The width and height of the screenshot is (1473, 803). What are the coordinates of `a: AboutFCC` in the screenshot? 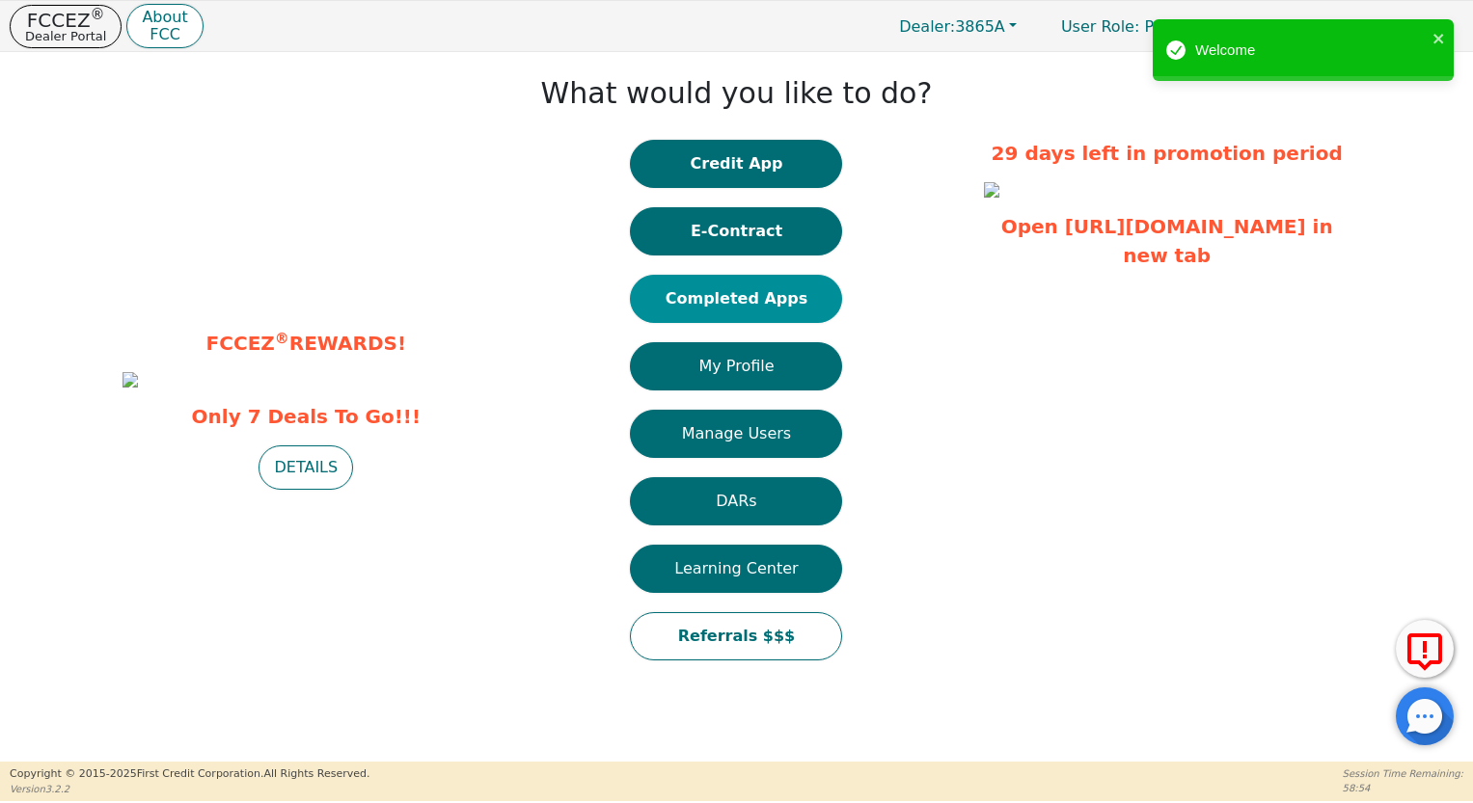 It's located at (164, 26).